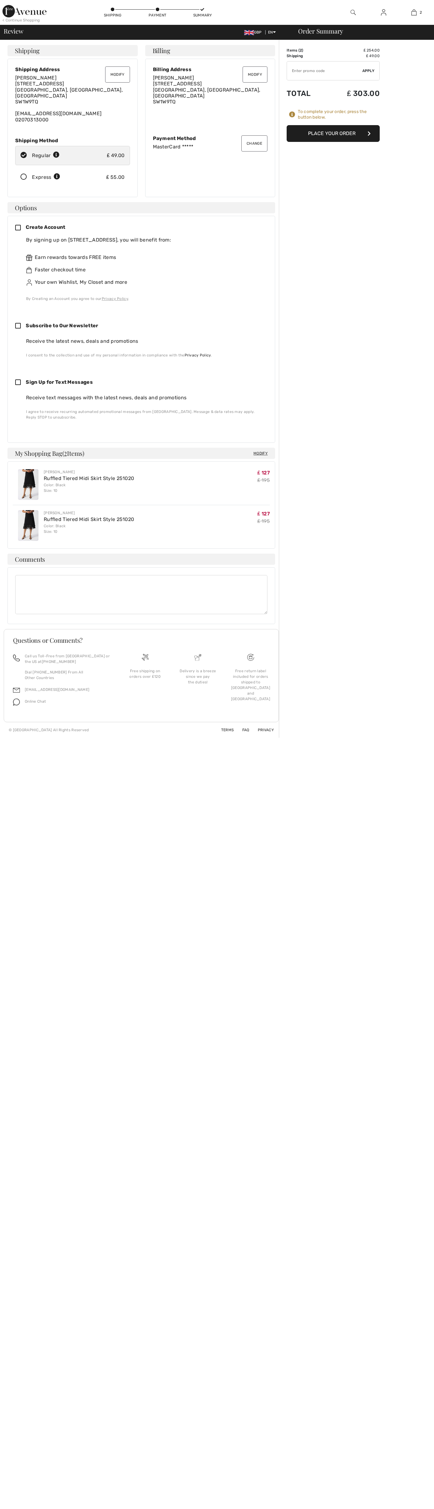 Image resolution: width=434 pixels, height=1509 pixels. Describe the element at coordinates (141, 595) in the screenshot. I see `textarea: Comments` at that location.